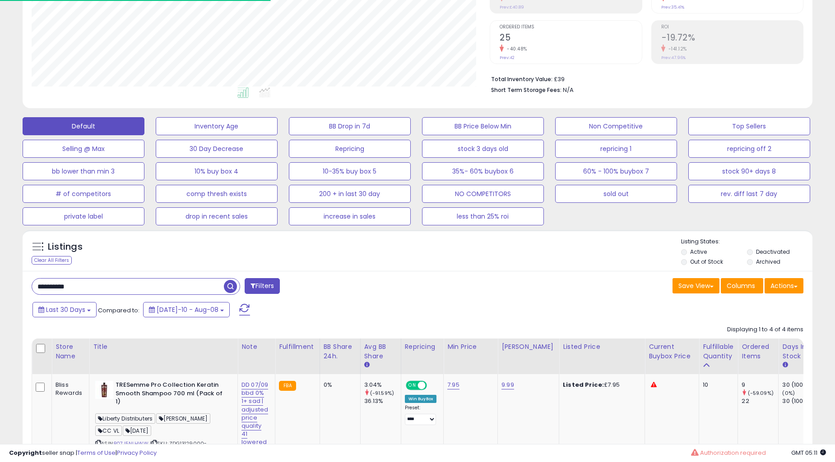  Describe the element at coordinates (483, 171) in the screenshot. I see `button: 35%- 60% buybox 6` at that location.